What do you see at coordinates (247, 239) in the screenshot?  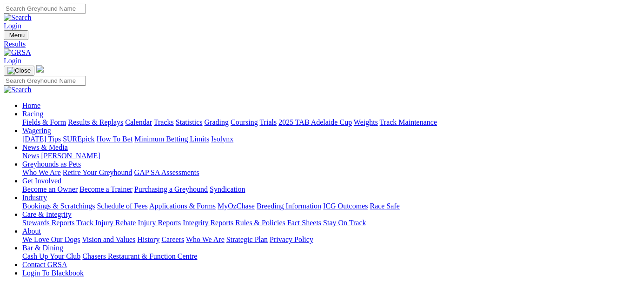 I see `a: Strategic Plan` at bounding box center [247, 239].